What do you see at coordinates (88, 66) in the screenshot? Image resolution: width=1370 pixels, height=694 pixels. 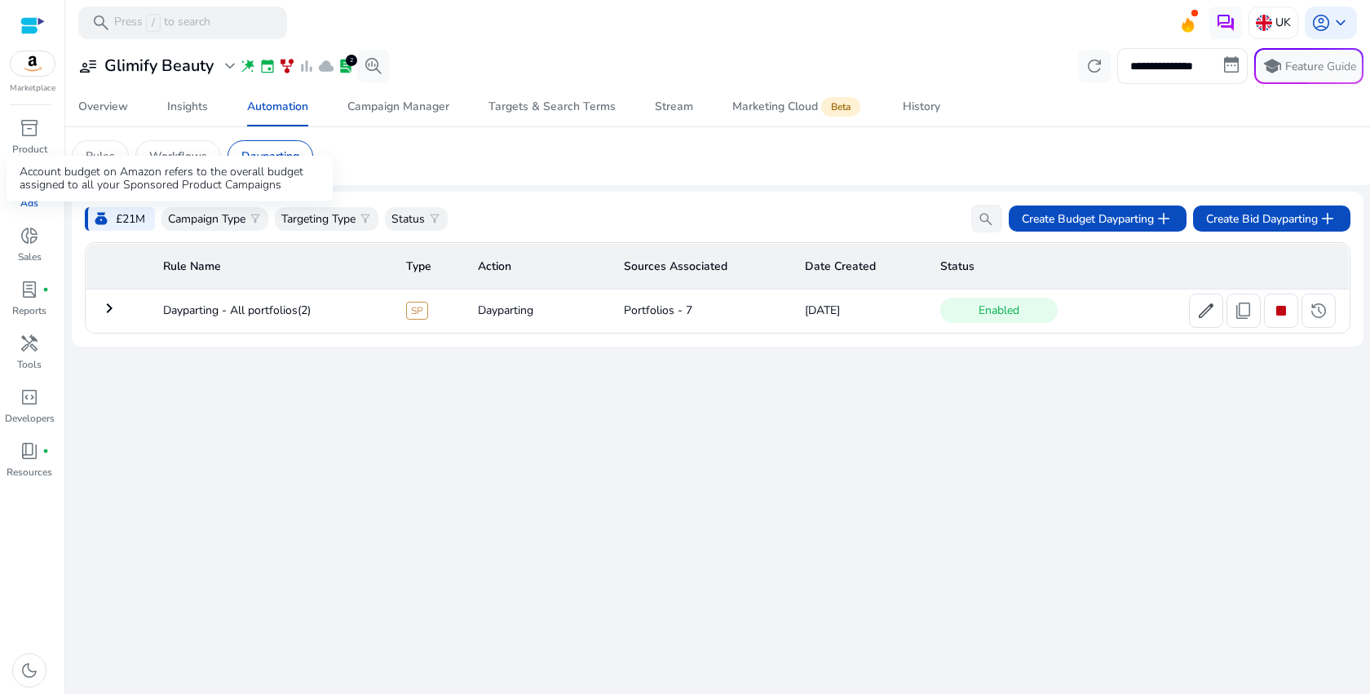 I see `span: user_attributes` at bounding box center [88, 66].